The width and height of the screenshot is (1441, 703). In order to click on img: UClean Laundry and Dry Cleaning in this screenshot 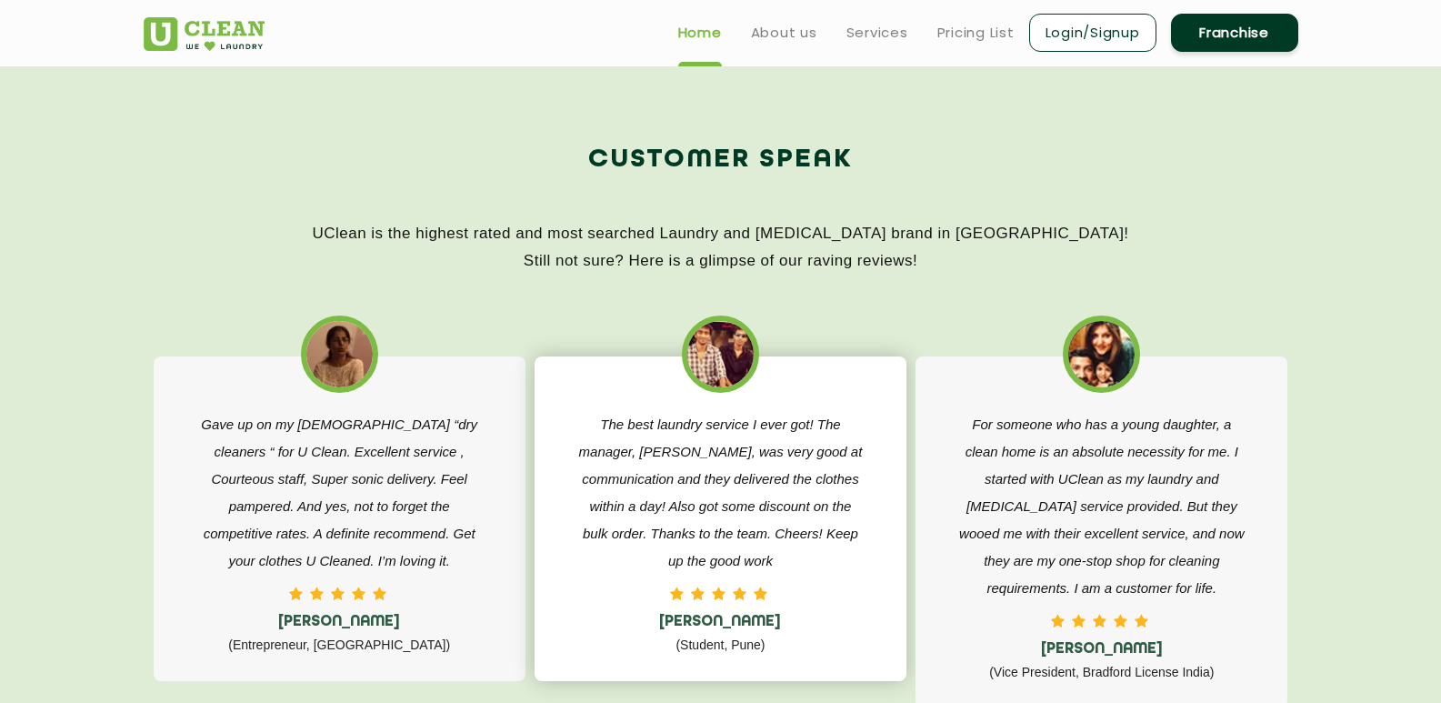, I will do `click(204, 34)`.